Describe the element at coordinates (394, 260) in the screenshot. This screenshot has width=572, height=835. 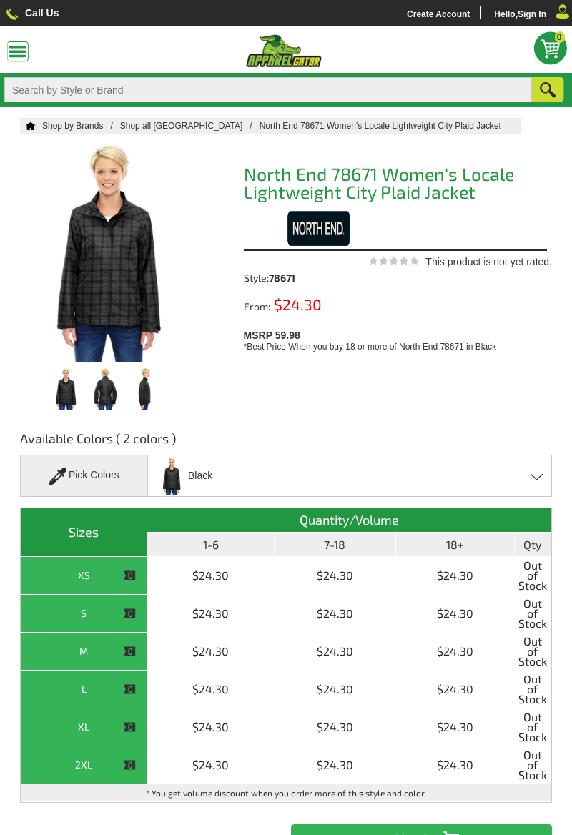
I see `img: This product is not yet rated.` at that location.